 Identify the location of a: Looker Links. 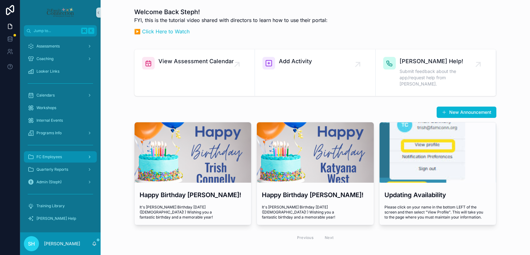
(60, 71).